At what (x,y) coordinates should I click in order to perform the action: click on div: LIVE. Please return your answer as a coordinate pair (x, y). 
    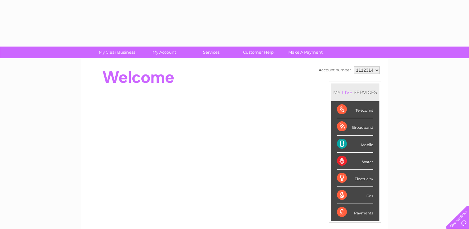
    Looking at the image, I should click on (347, 92).